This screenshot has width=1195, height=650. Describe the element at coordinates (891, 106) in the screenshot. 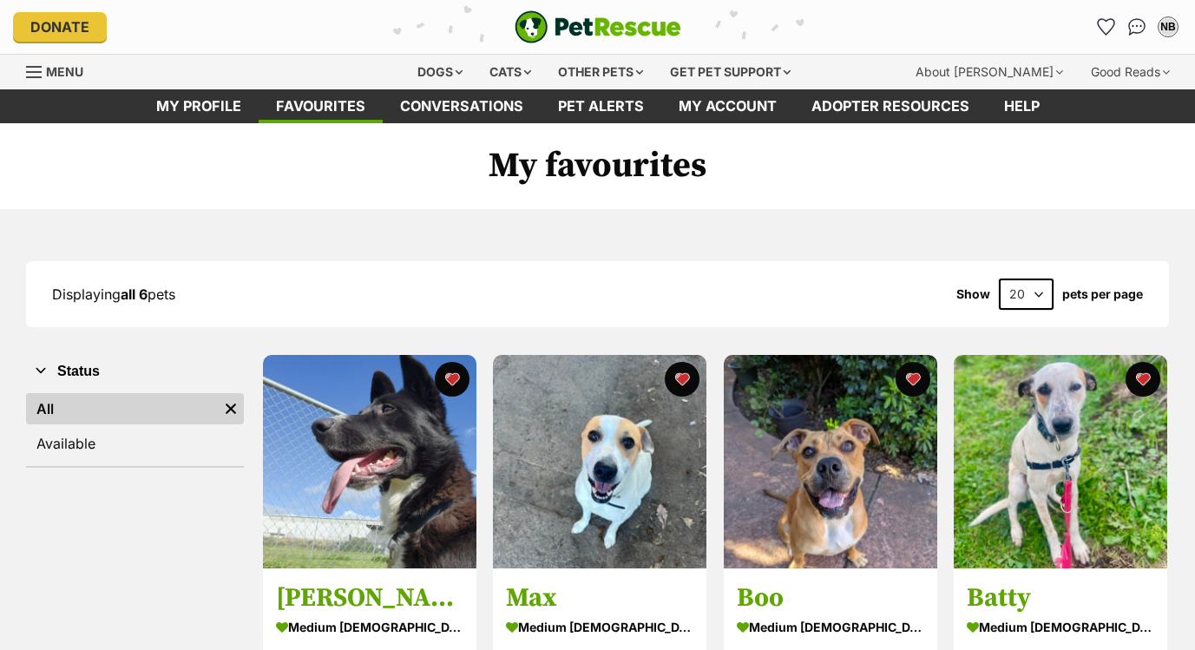

I see `a: Adopter resources` at that location.